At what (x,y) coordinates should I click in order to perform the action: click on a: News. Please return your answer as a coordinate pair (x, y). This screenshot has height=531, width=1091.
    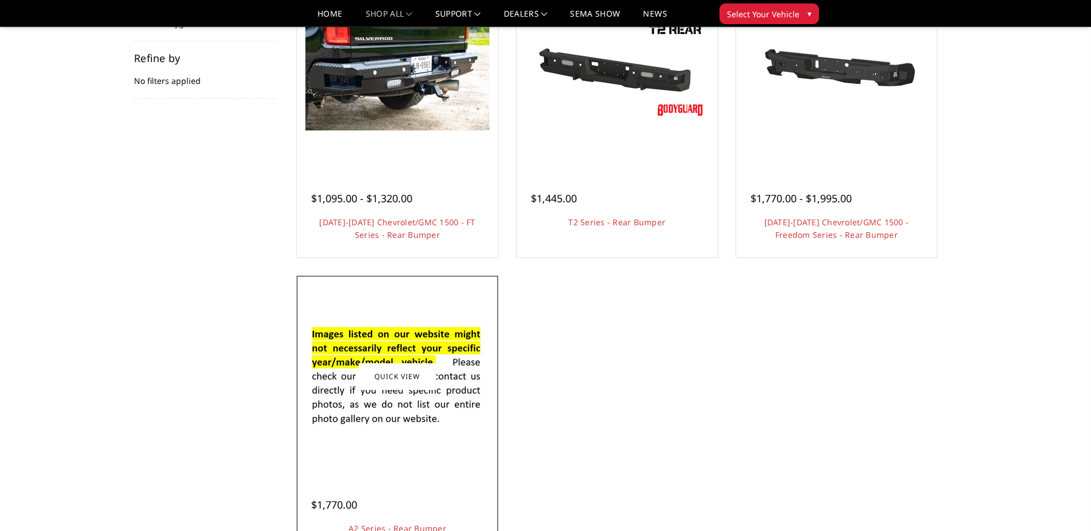
    Looking at the image, I should click on (654, 18).